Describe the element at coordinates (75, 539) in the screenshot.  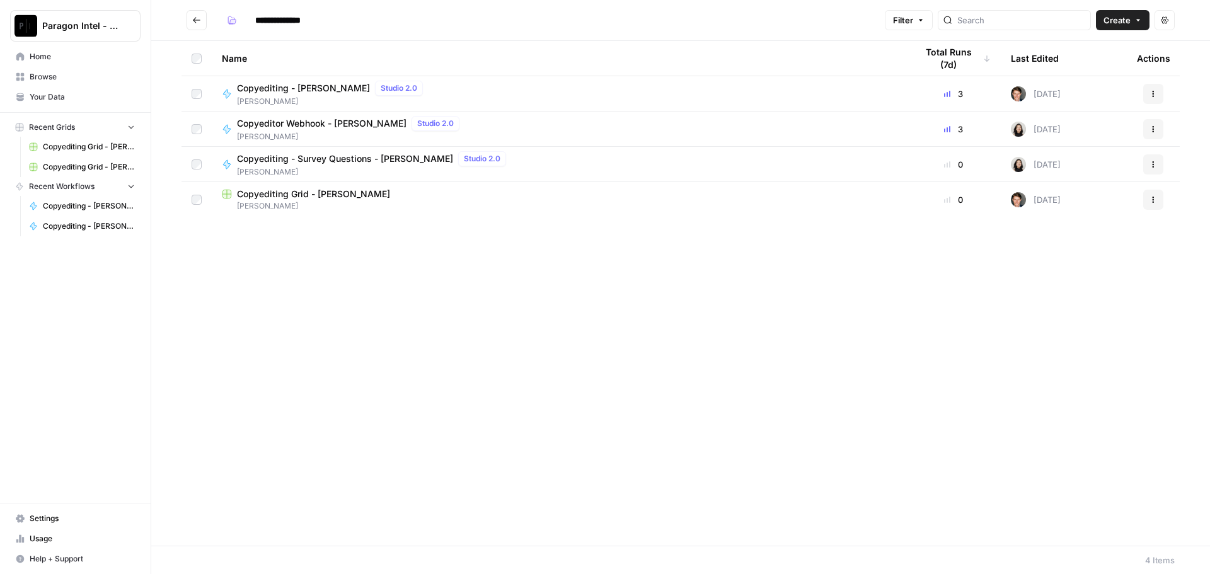
I see `a: Usage` at that location.